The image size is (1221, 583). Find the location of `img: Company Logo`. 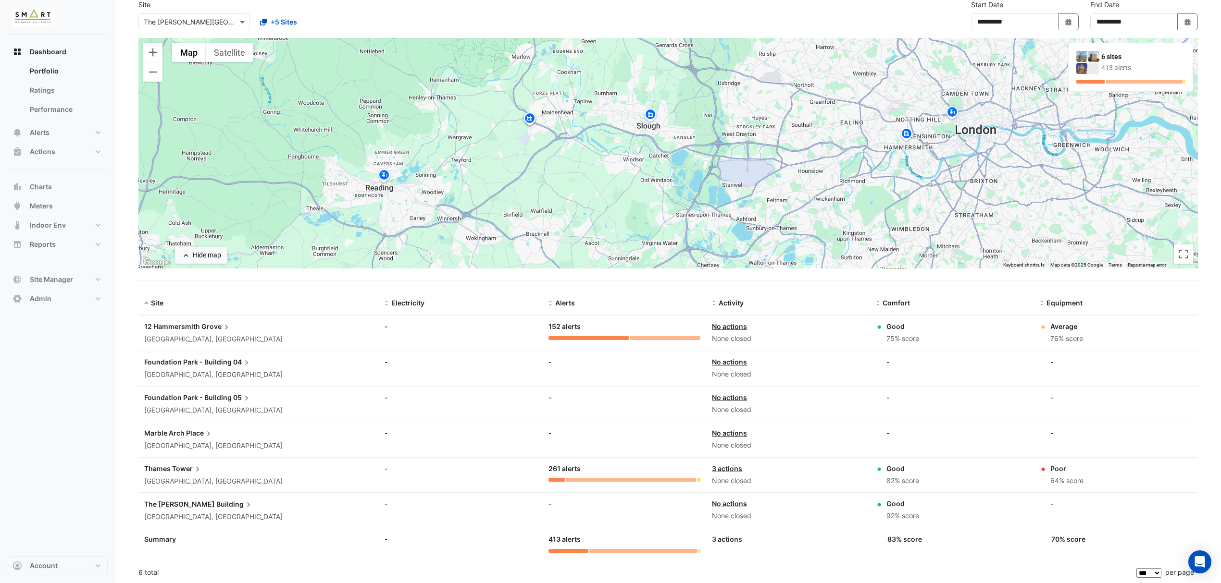

img: Company Logo is located at coordinates (33, 17).